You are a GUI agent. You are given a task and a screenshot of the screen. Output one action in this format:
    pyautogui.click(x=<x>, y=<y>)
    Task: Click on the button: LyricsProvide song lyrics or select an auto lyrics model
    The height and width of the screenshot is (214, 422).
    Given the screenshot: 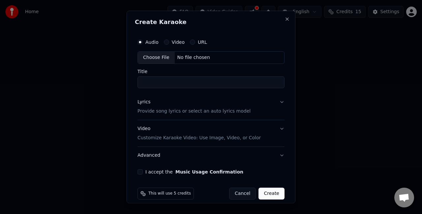 What is the action you would take?
    pyautogui.click(x=211, y=107)
    